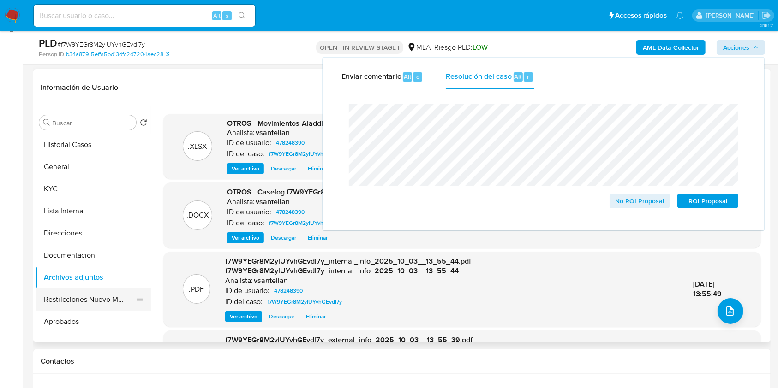 Image resolution: width=778 pixels, height=388 pixels. What do you see at coordinates (118, 54) in the screenshot?
I see `a: b34a87915effa5bd13dfc2d7204aec28` at bounding box center [118, 54].